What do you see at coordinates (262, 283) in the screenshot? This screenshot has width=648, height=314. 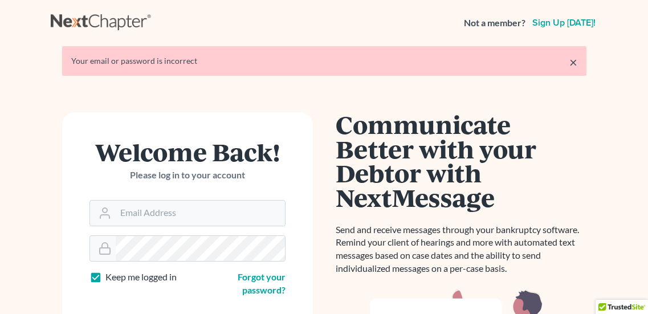 I see `a: Forgot your password?` at bounding box center [262, 283].